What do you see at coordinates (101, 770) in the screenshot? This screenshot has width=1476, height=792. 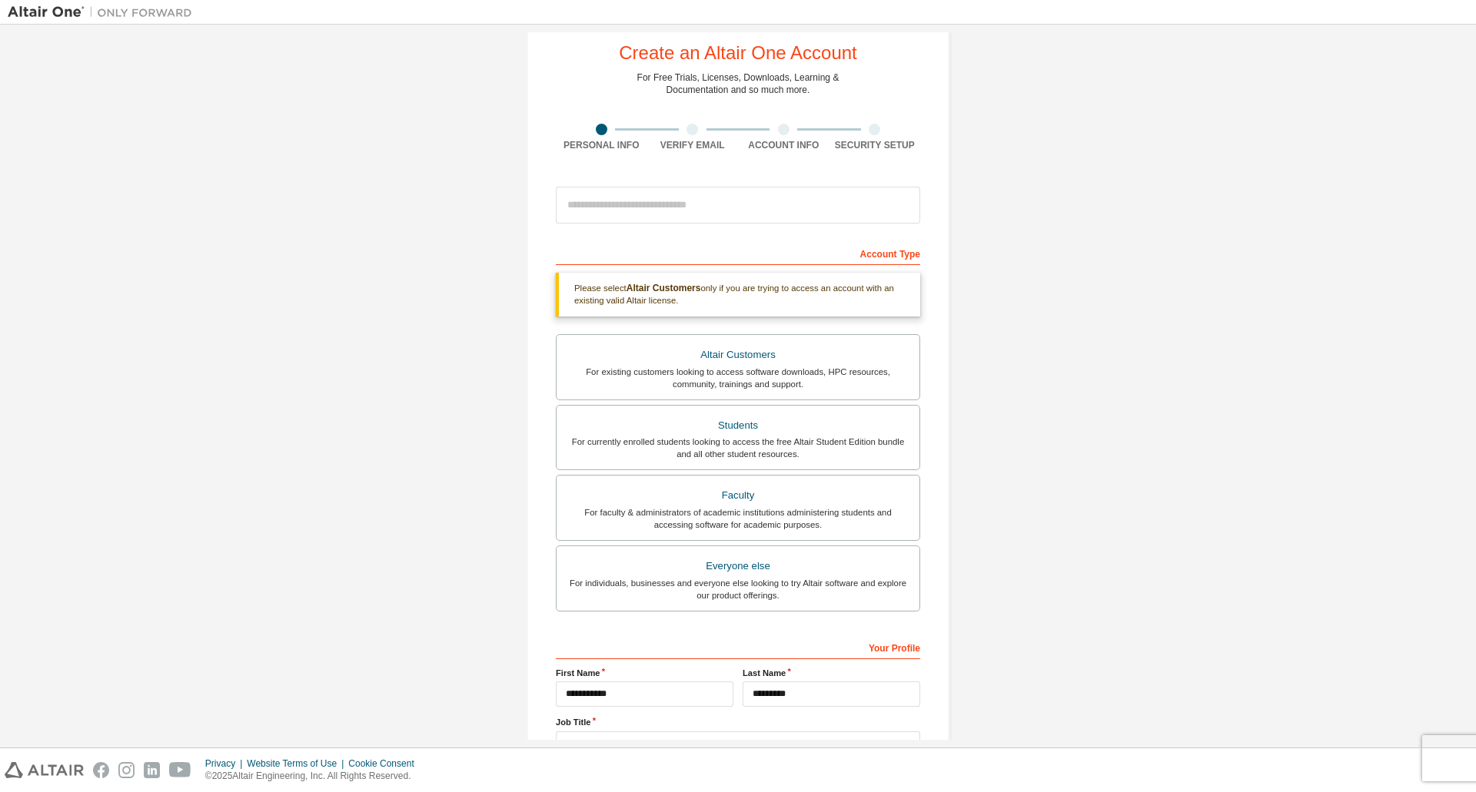 I see `img: facebook.svg` at bounding box center [101, 770].